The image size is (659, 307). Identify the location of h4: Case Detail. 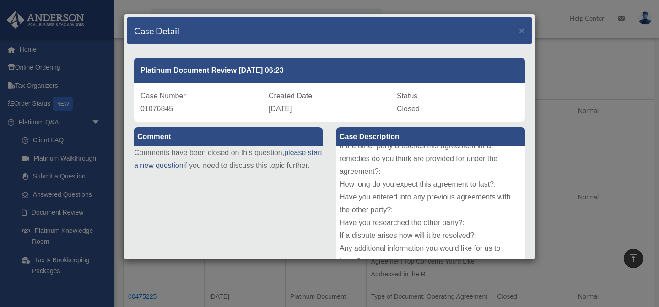
(156, 31).